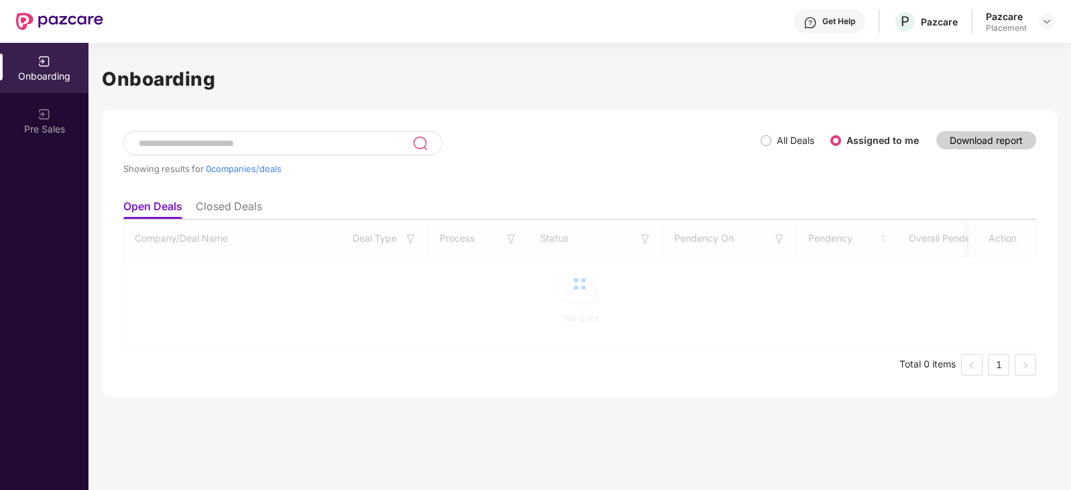  I want to click on img: svg+xml;base64,PHN2ZyB3aWR0aD0iMjQiIGhlaWdodD0iMjUiIHZpZXdCb3g9IjAgMCAyNCAyNSIgZmlsbD0ibm9uZSIgeG..., so click(419, 143).